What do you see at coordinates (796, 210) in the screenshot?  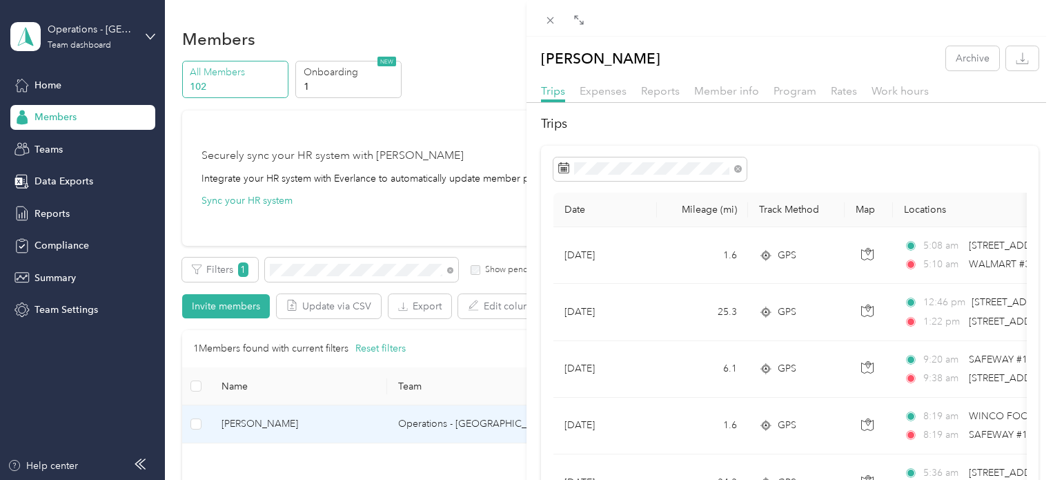 I see `th: Track Method` at bounding box center [796, 210].